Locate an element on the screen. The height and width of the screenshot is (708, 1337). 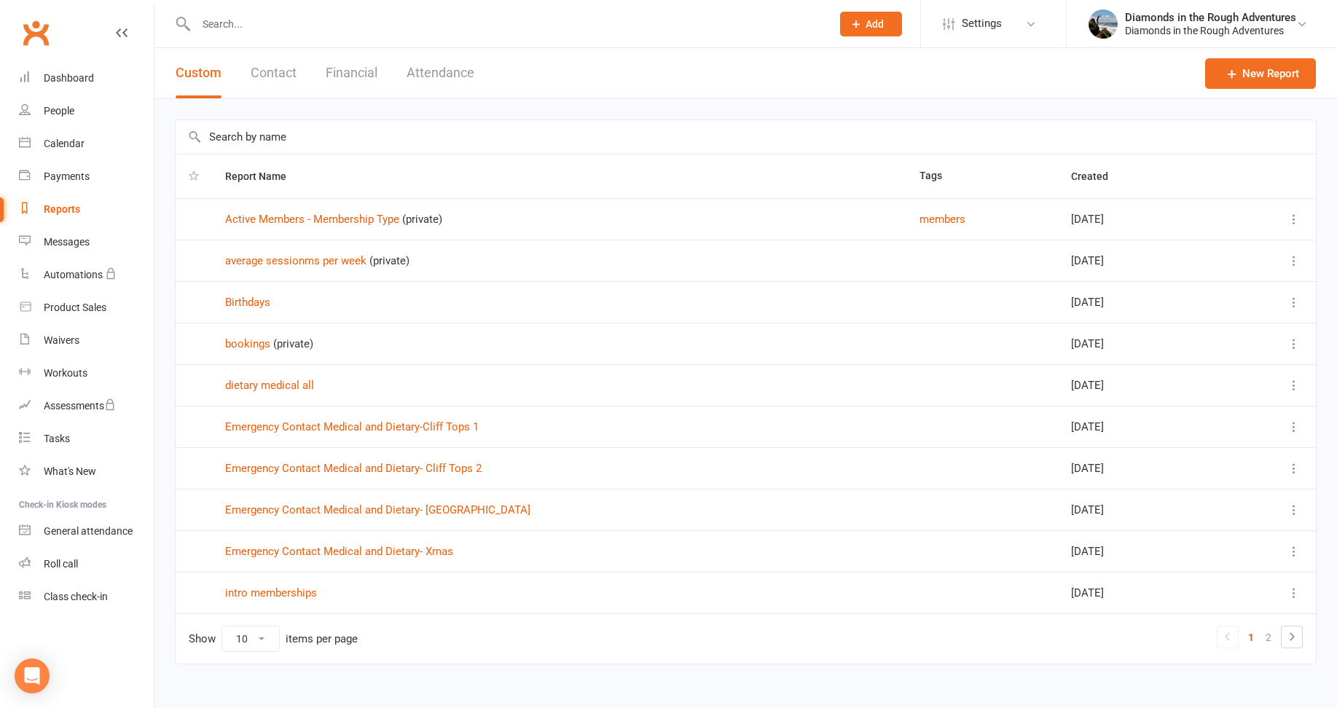
div: Dashboard is located at coordinates (68, 78).